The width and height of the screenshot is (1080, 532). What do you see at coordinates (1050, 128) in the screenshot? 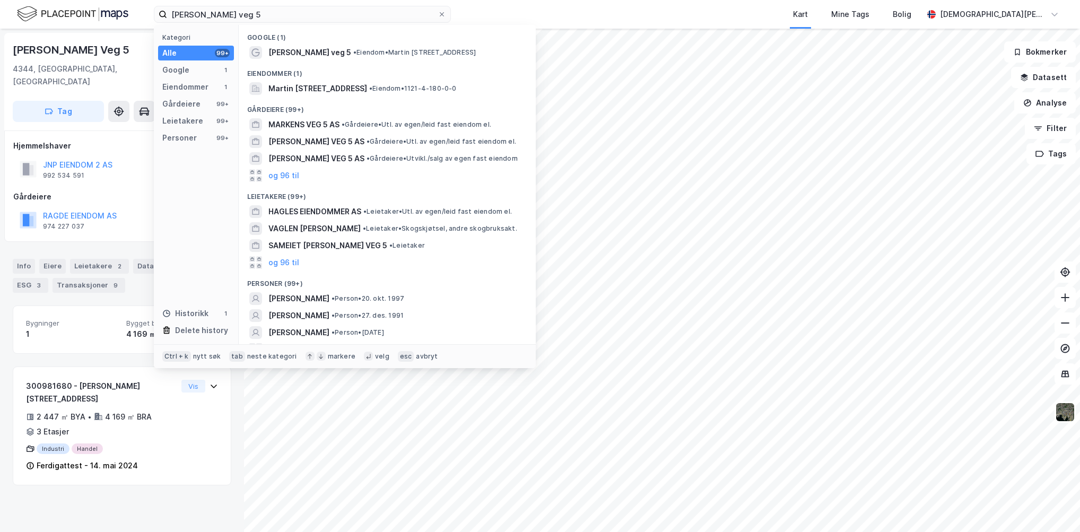
I see `button: Filter` at bounding box center [1050, 128].